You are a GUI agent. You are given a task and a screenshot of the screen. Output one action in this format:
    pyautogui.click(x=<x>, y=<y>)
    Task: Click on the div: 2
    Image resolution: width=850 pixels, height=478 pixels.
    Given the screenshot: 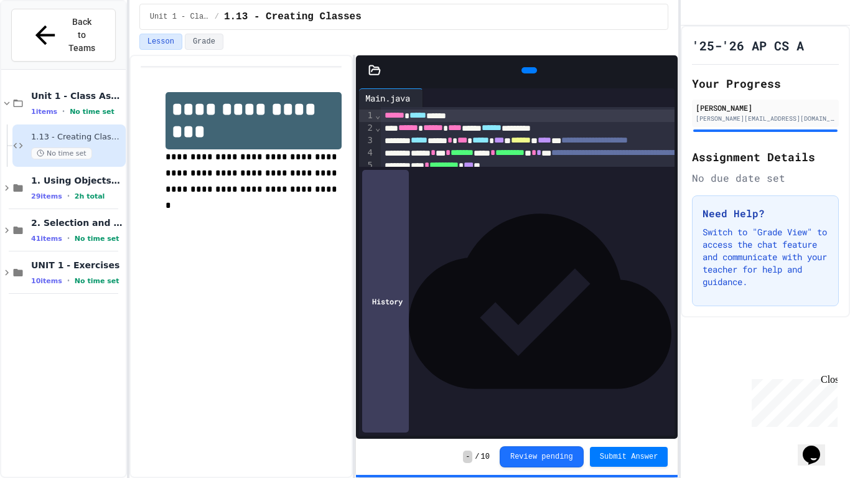 What is the action you would take?
    pyautogui.click(x=366, y=128)
    